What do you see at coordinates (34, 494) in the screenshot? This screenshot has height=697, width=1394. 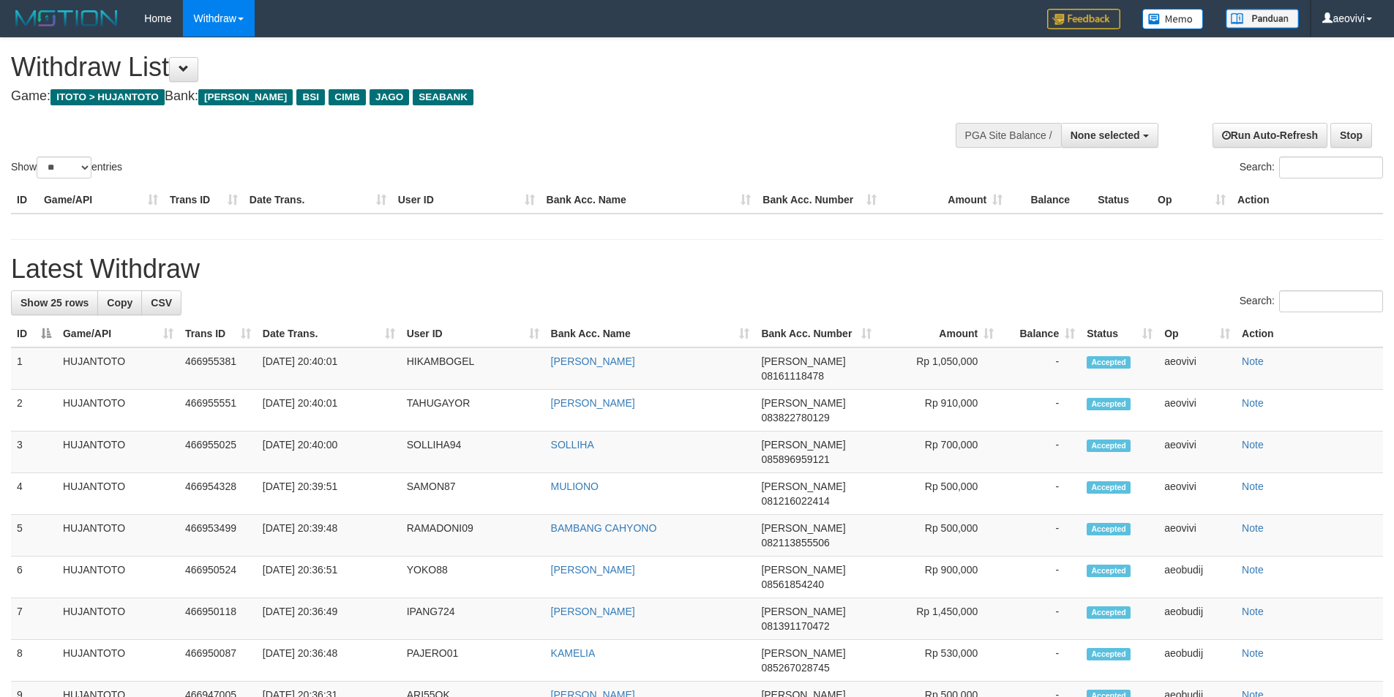 I see `td: 4` at bounding box center [34, 494].